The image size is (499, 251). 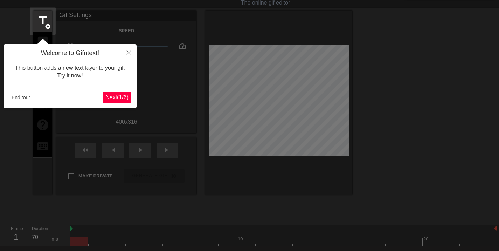 What do you see at coordinates (70, 53) in the screenshot?
I see `h4: Welcome to Gifntext!` at bounding box center [70, 53].